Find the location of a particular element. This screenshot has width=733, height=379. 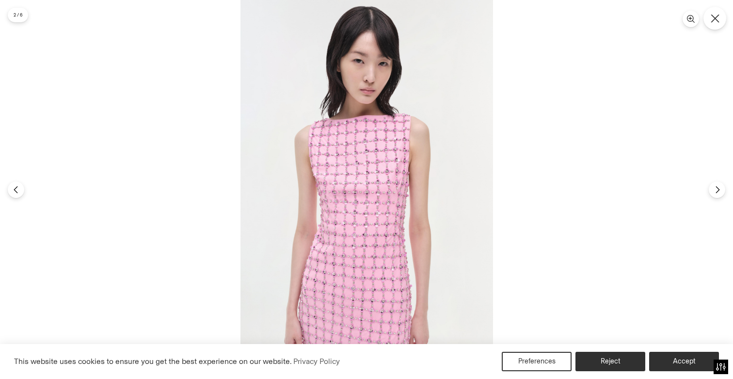

a: Privacy Policy (opens in a new tab) is located at coordinates (317, 361).